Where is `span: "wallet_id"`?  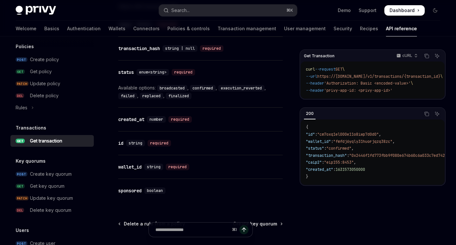 span: "wallet_id" is located at coordinates (318, 142).